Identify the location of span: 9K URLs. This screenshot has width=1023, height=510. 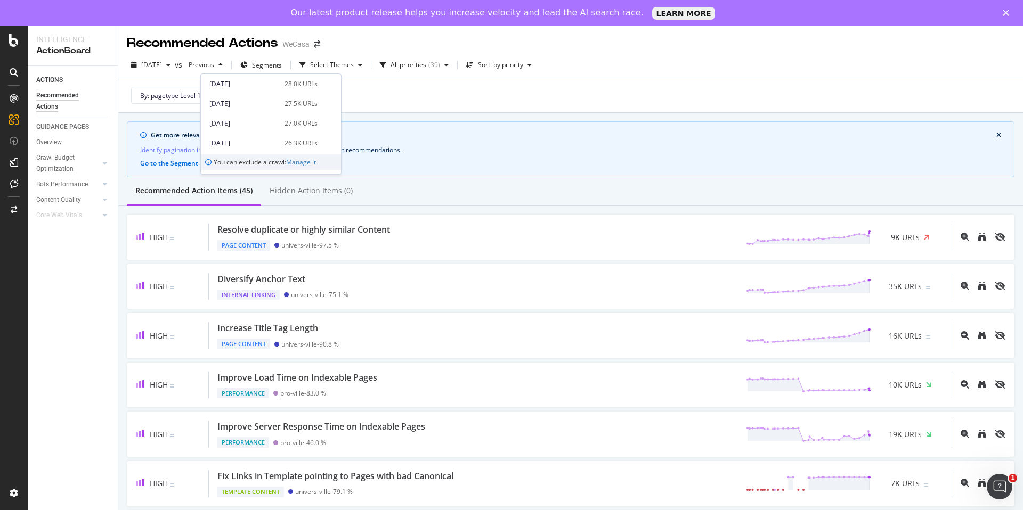
(905, 238).